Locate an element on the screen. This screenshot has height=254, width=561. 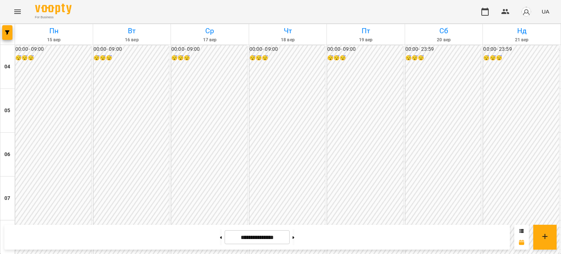
h6: 04 is located at coordinates (7, 67).